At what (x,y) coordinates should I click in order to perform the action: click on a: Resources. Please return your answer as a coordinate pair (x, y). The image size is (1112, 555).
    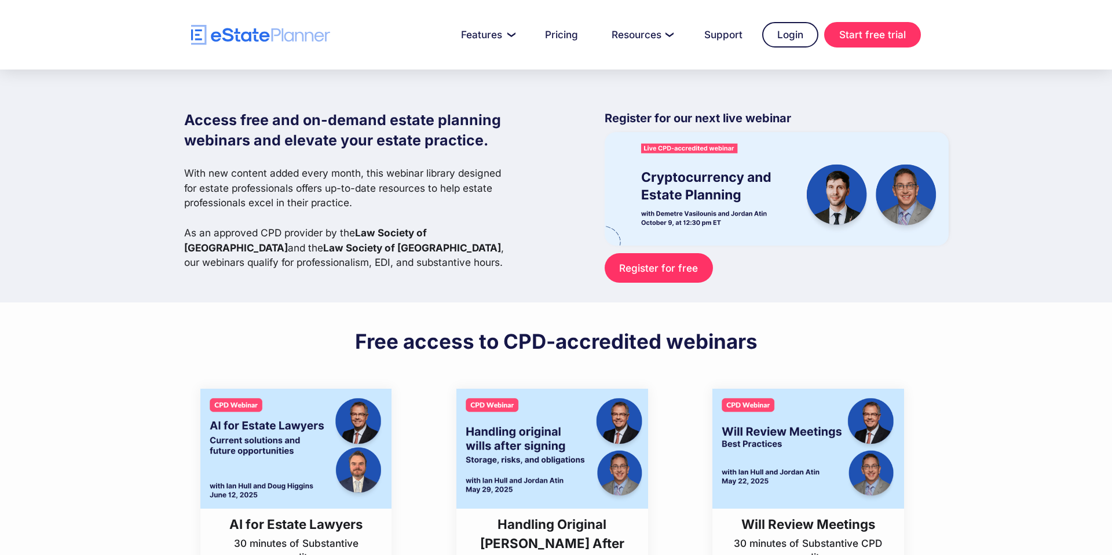
    Looking at the image, I should click on (641, 35).